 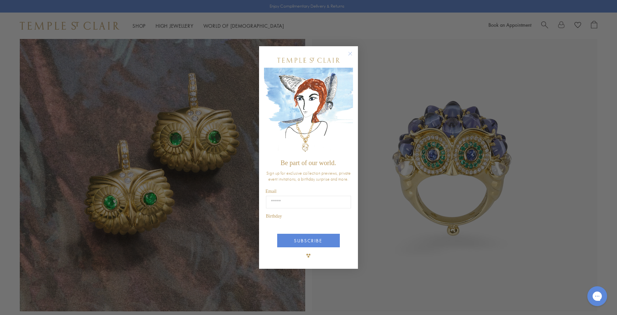 I want to click on span: Be part of our world., so click(x=309, y=163).